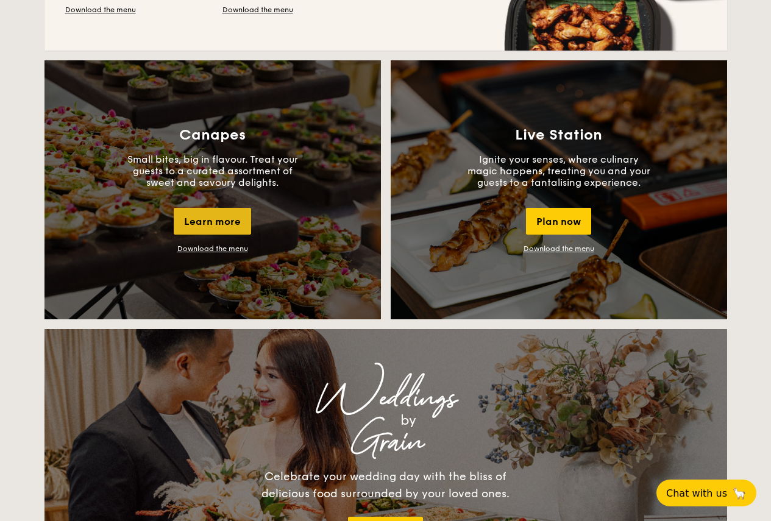 The width and height of the screenshot is (771, 521). I want to click on button: Chat with us🦙, so click(706, 493).